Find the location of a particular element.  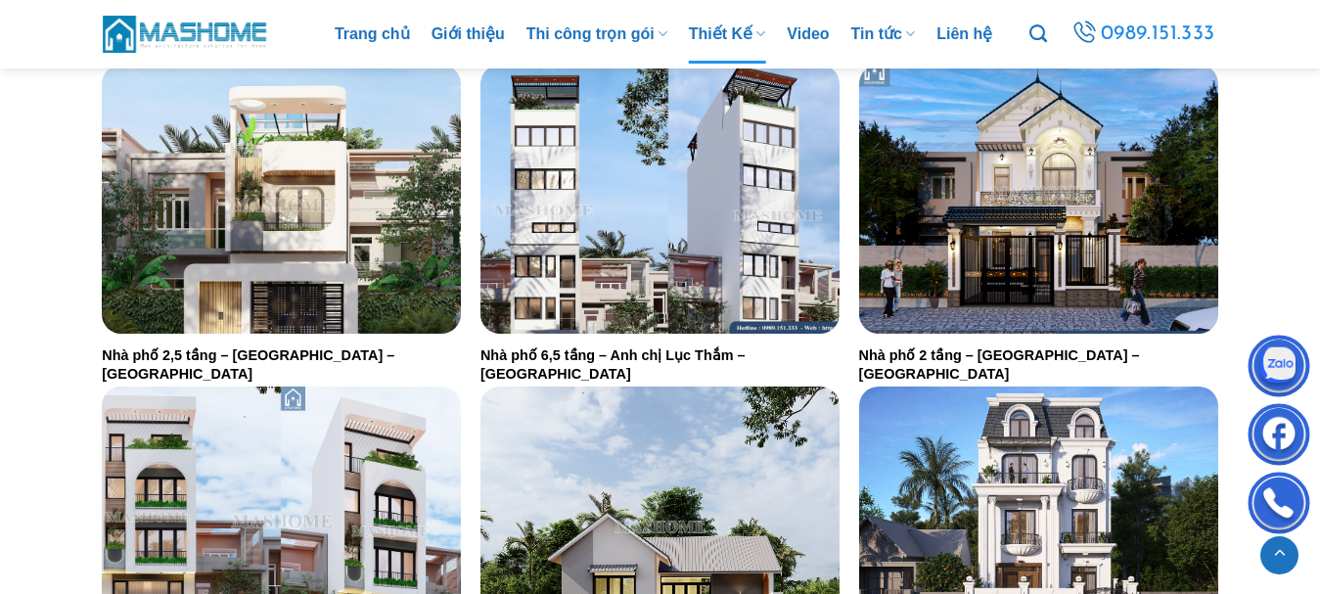

a: Tìm kiếm is located at coordinates (1038, 34).